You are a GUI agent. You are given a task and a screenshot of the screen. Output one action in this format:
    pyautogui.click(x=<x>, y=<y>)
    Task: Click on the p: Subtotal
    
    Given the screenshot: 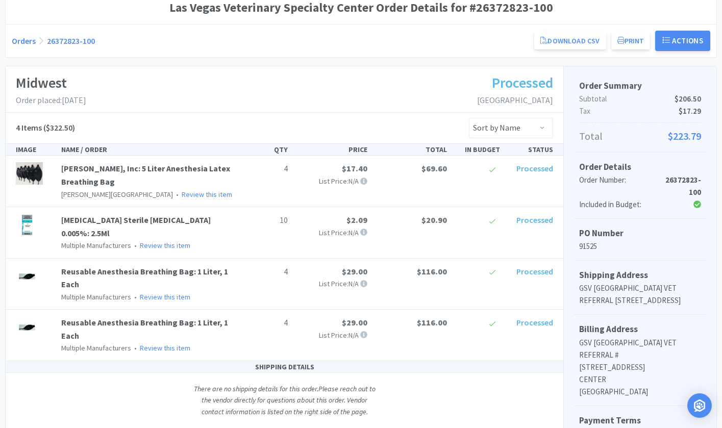 What is the action you would take?
    pyautogui.click(x=640, y=99)
    